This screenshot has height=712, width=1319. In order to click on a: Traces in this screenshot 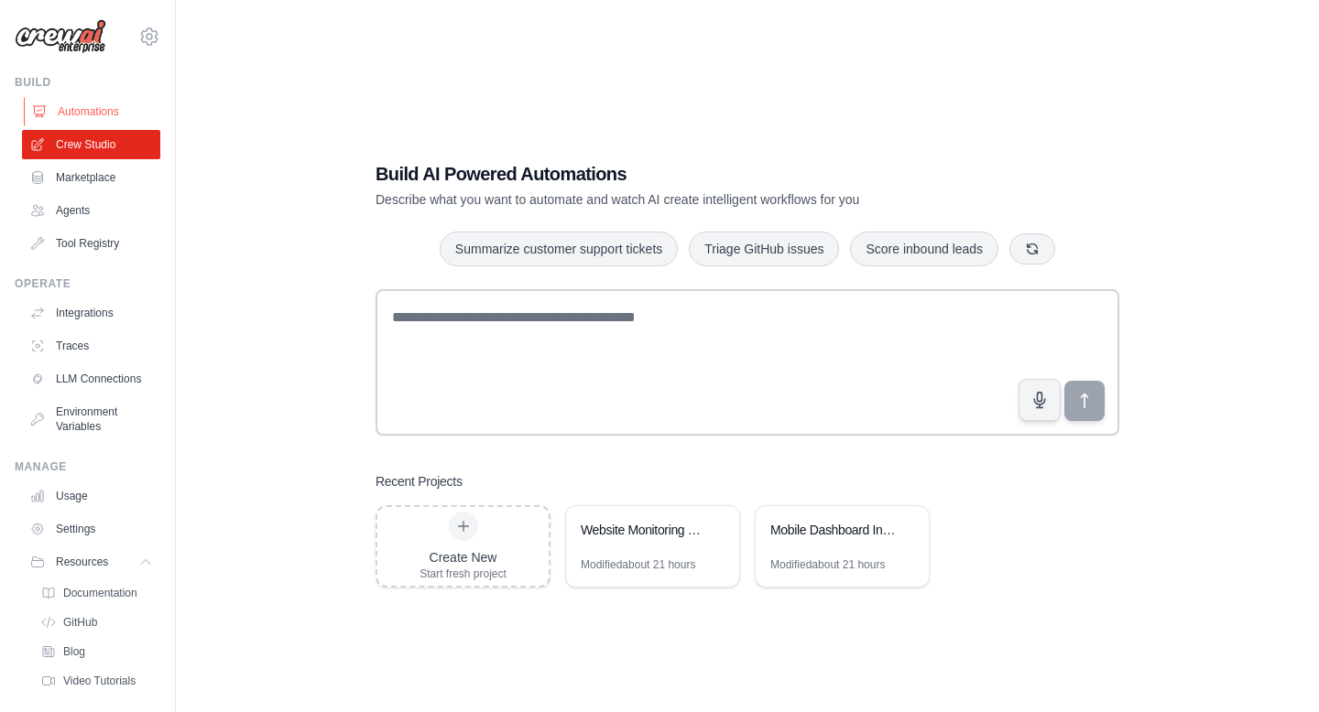, I will do `click(91, 346)`.